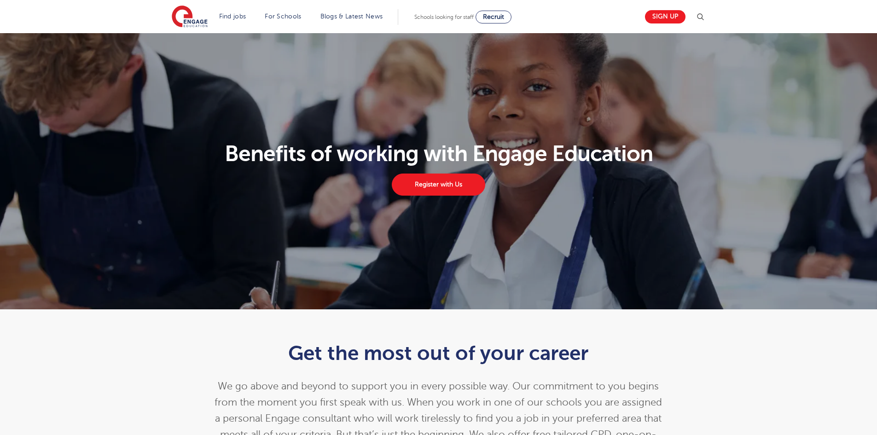 This screenshot has width=877, height=435. I want to click on img: Engage Education, so click(190, 17).